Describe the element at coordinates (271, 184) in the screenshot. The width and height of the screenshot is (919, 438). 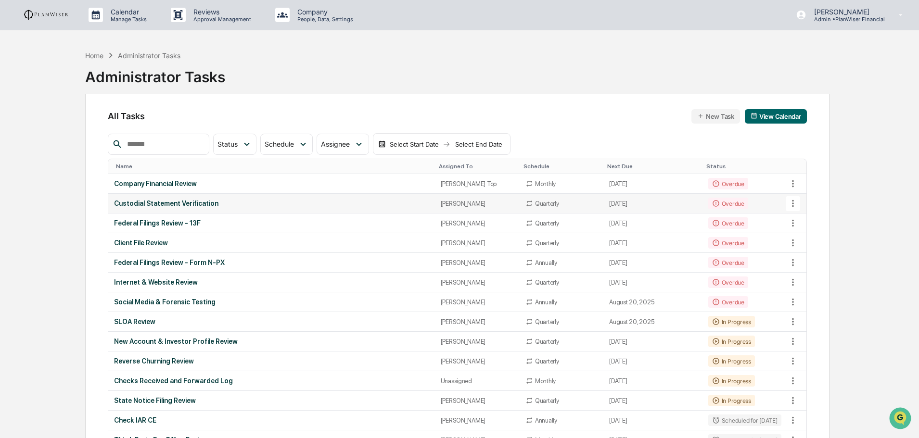
I see `div: Company Financial Review` at that location.